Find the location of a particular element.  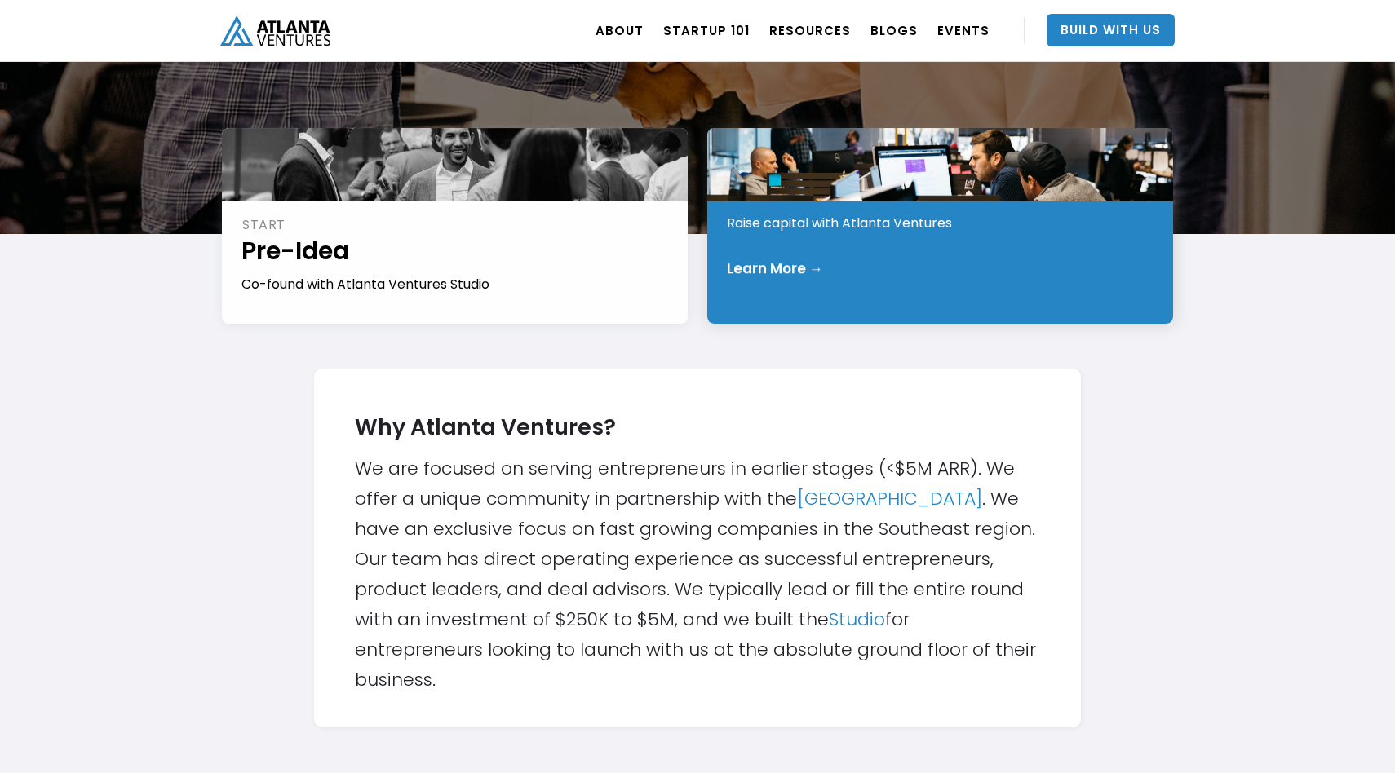

div: Learn More → is located at coordinates (775, 268).